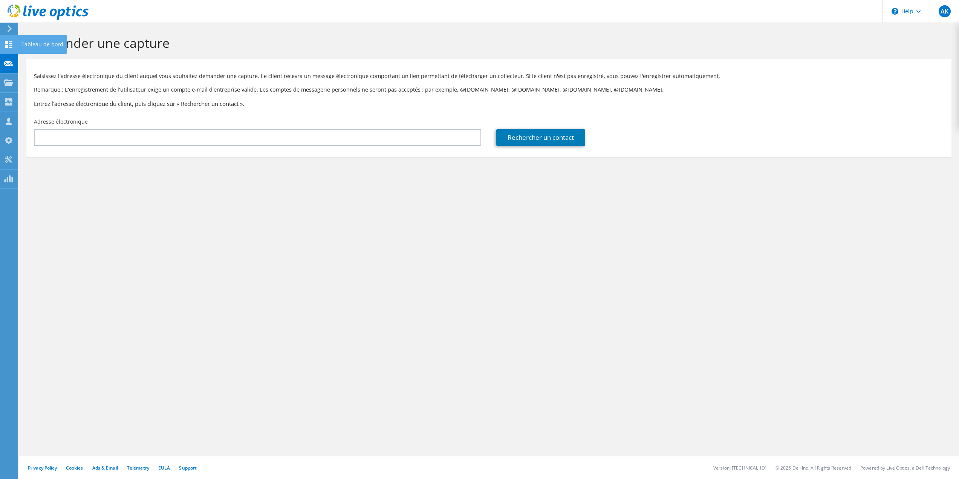  I want to click on li: © 2025 Dell Inc. All Rights Reserved, so click(813, 468).